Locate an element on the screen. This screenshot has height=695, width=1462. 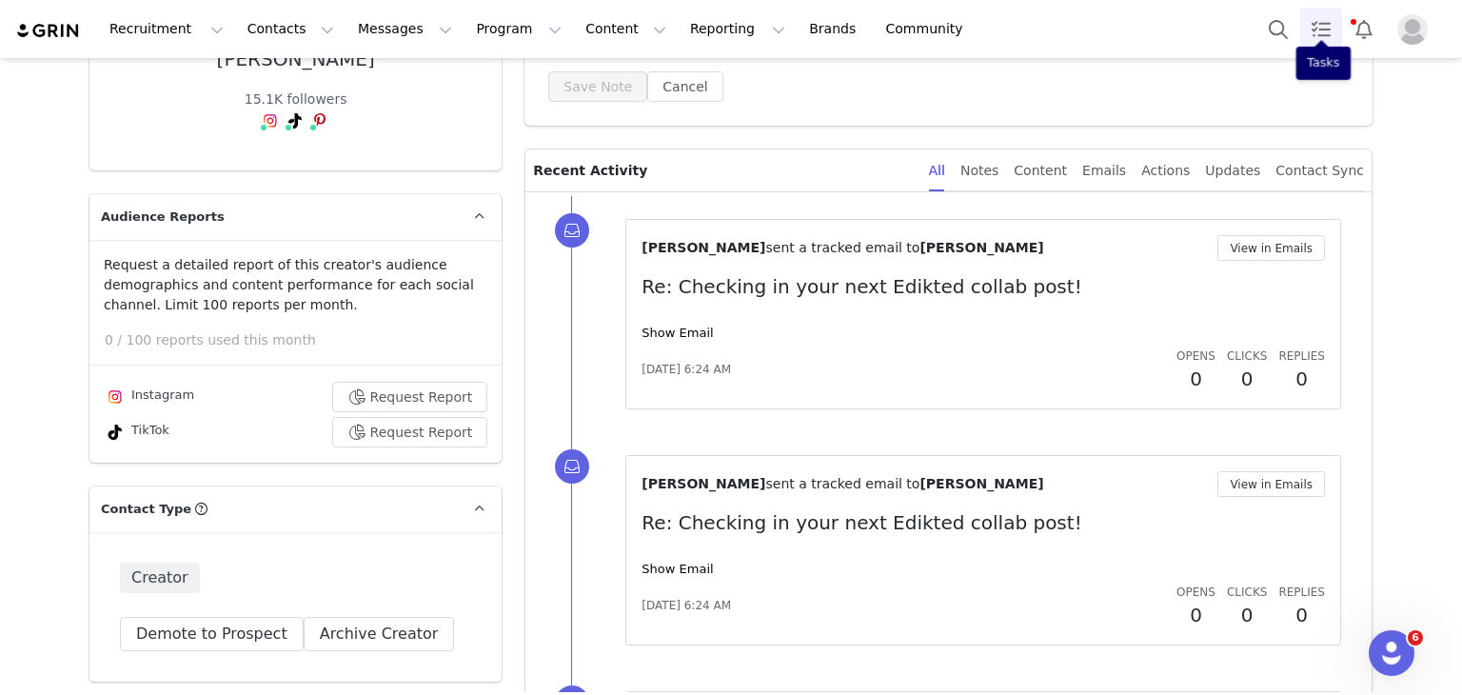
div: Contact Sync is located at coordinates (1319, 170).